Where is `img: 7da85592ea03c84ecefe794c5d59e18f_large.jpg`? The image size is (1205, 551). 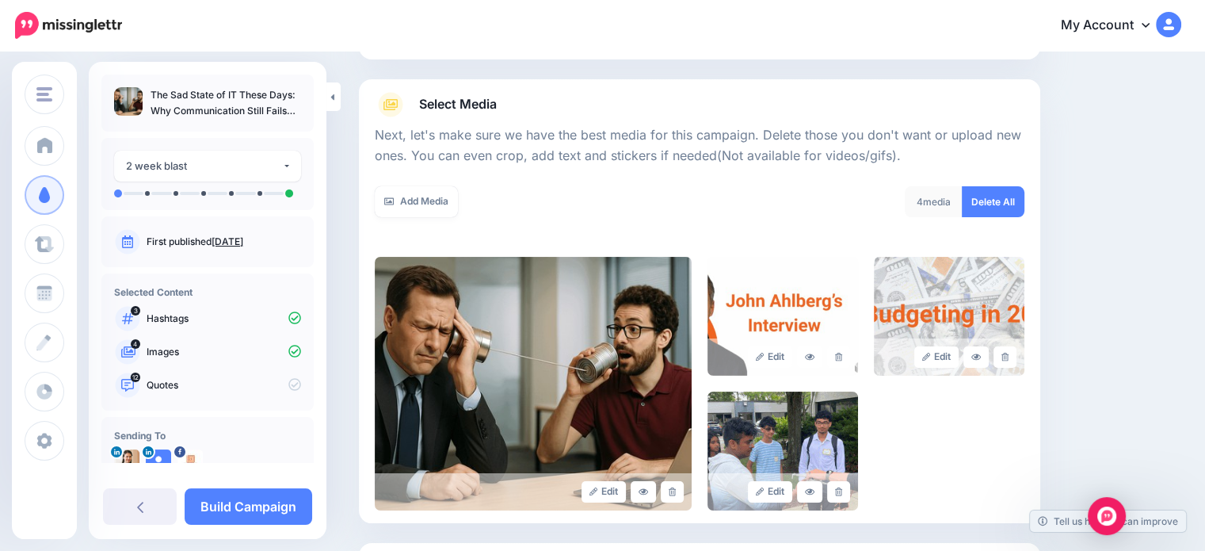
img: 7da85592ea03c84ecefe794c5d59e18f_large.jpg is located at coordinates (949, 316).